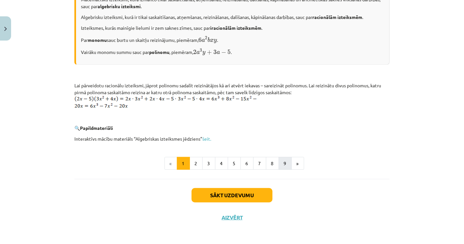 The height and width of the screenshot is (244, 464). Describe the element at coordinates (232, 96) in the screenshot. I see `p: Lai pārveidotu racionālu izteiksmi, jāprot polinomu sadalīt reizinātājos kā arī atvērt iekavas – ...` at that location.